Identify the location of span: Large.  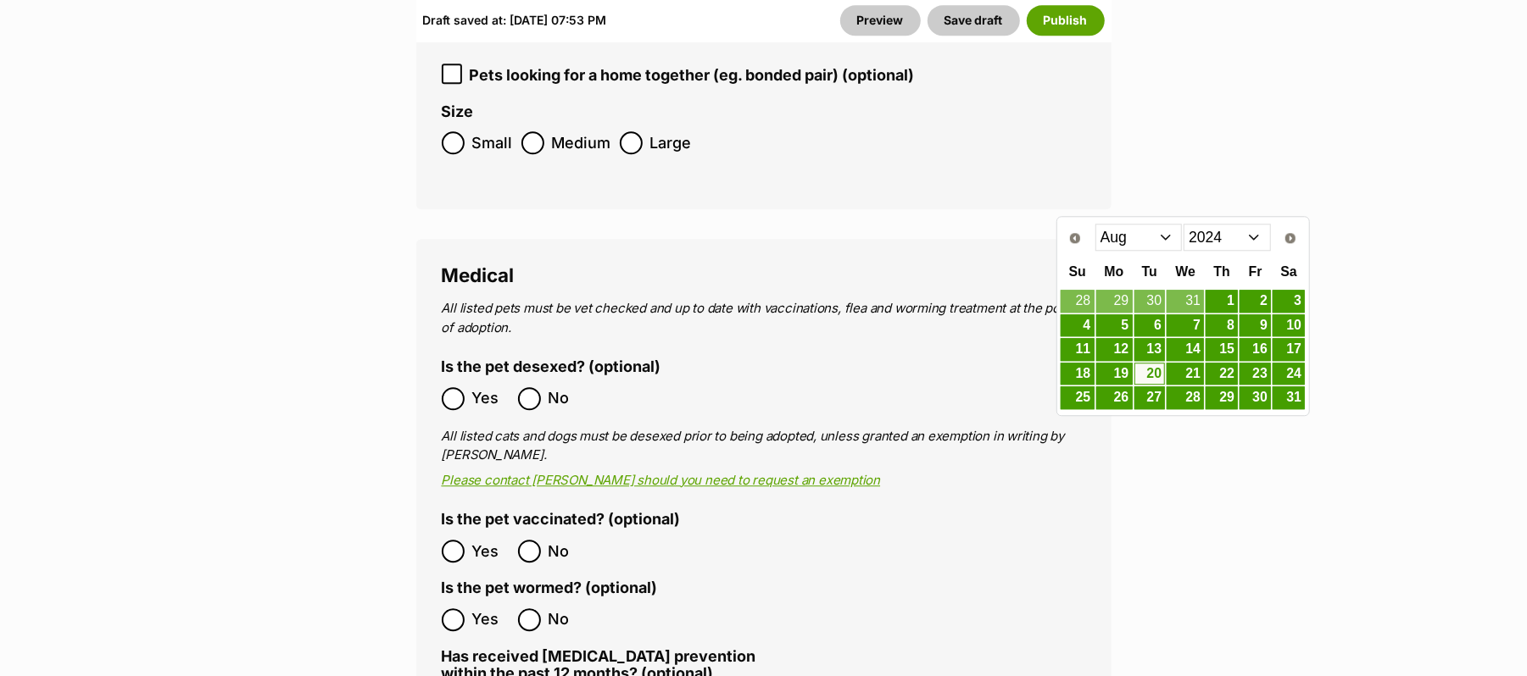
(671, 142).